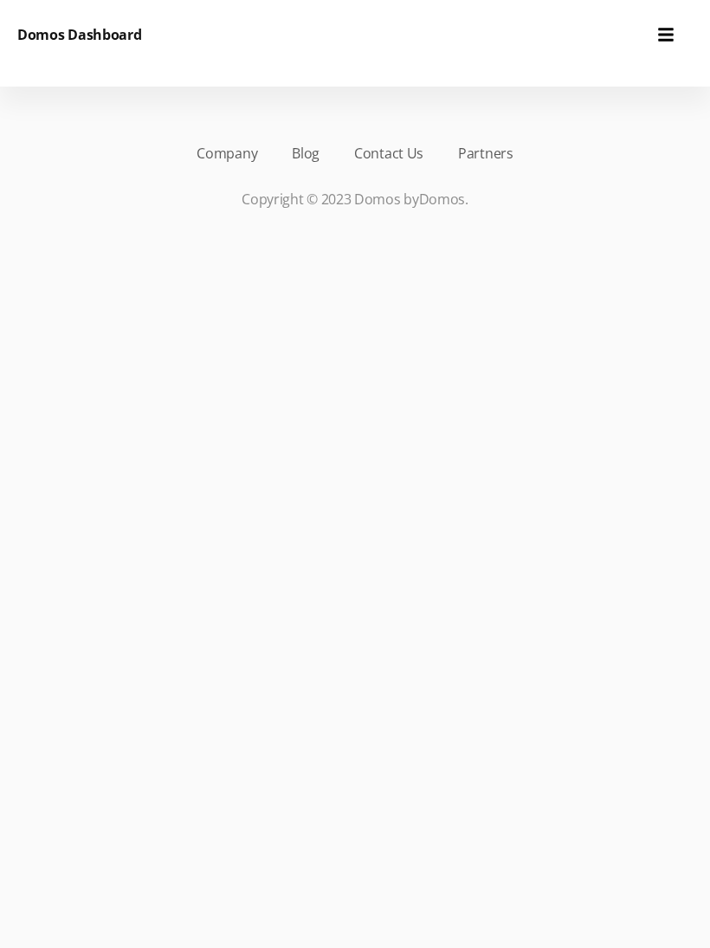  I want to click on a: Blog, so click(305, 153).